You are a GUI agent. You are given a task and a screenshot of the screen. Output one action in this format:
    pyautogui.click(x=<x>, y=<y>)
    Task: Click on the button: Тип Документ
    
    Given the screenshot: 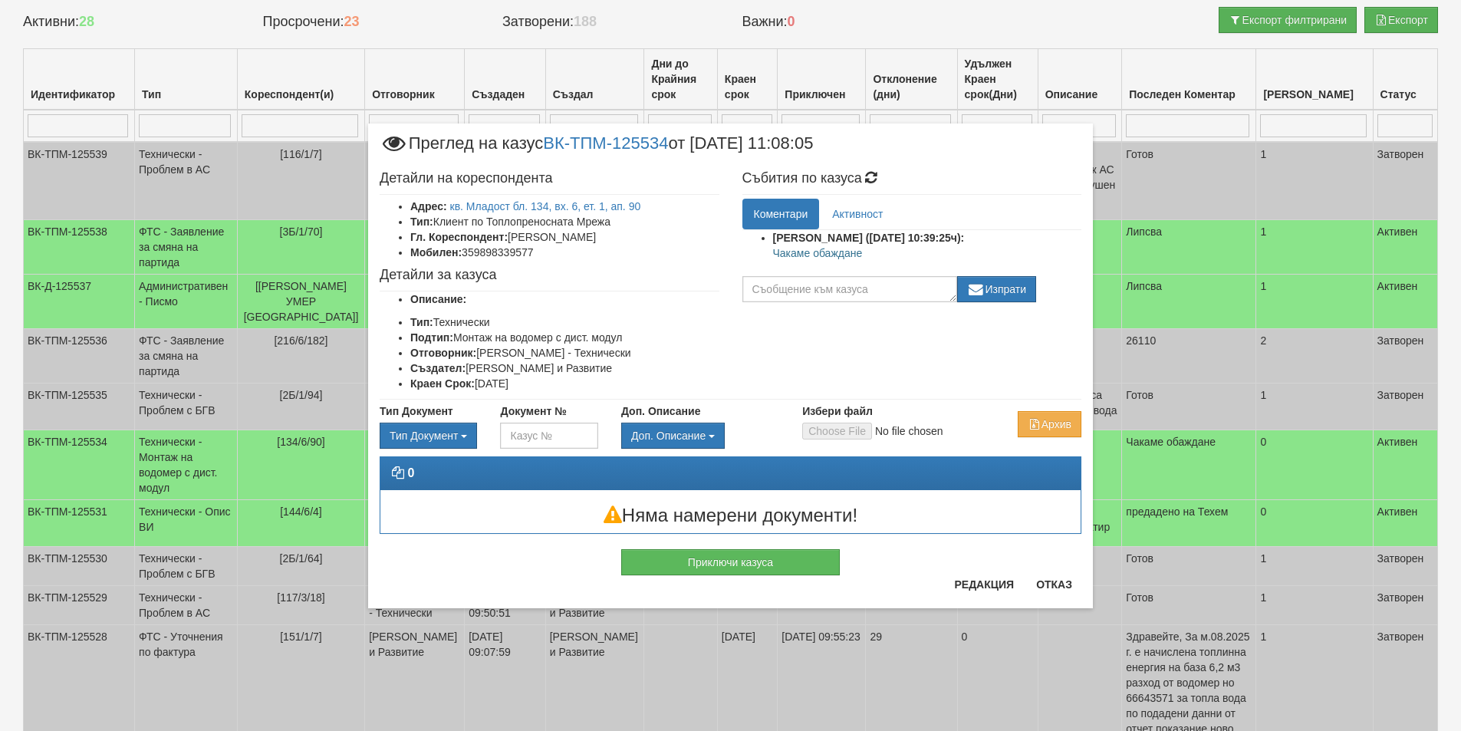 What is the action you would take?
    pyautogui.click(x=428, y=436)
    